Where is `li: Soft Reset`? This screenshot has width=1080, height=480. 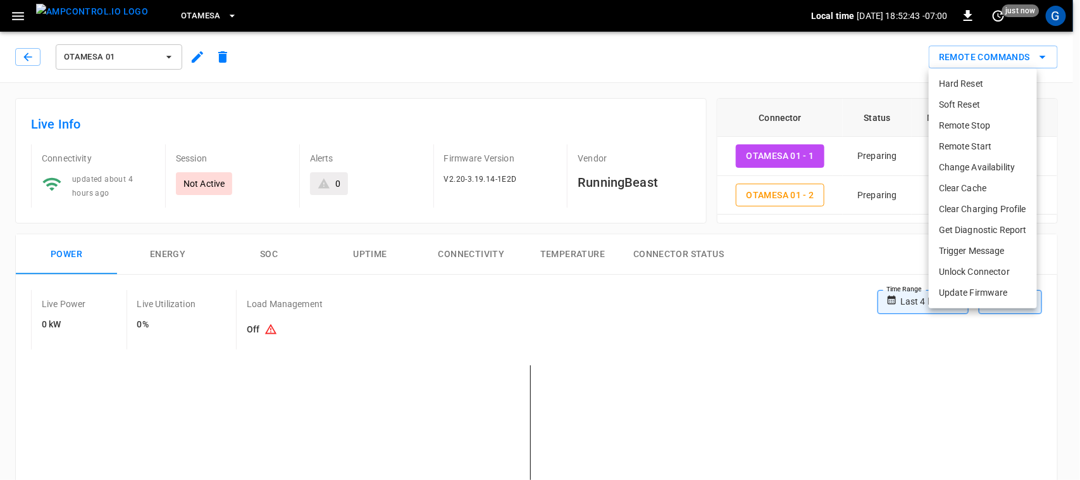 li: Soft Reset is located at coordinates (983, 104).